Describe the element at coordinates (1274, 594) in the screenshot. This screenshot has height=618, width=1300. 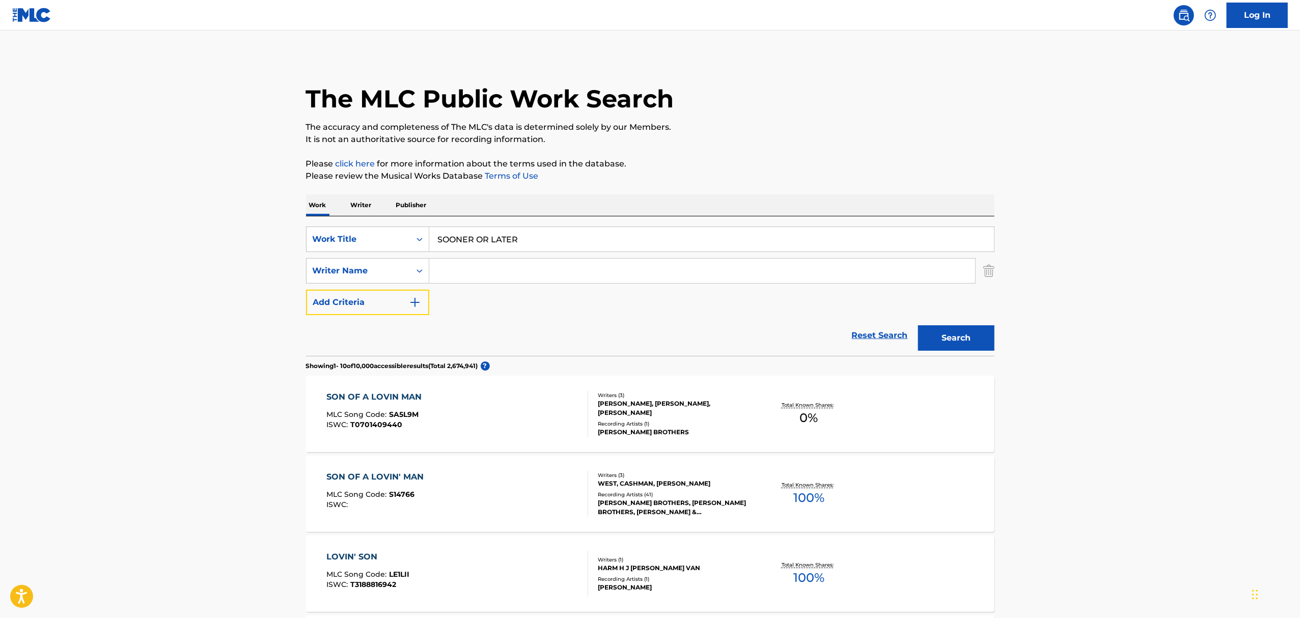
I see `div: Chat Widget` at that location.